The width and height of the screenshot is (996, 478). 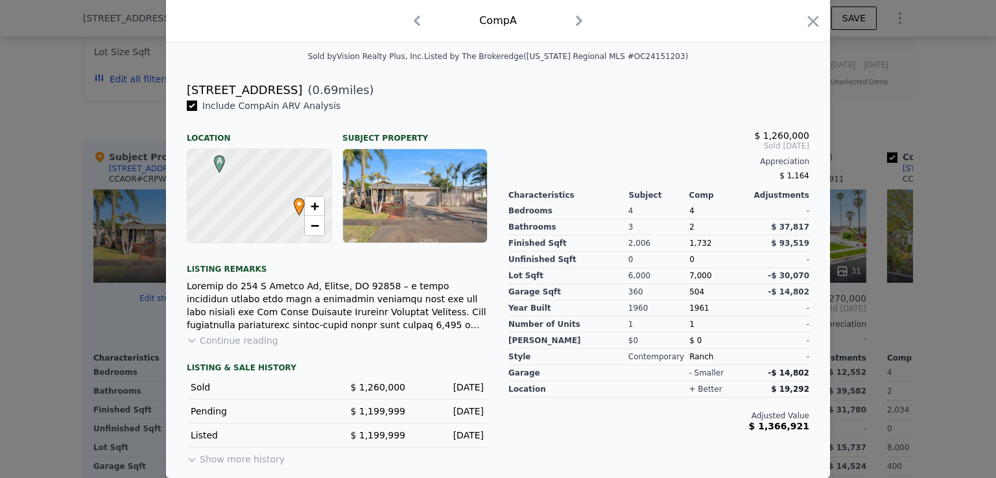 What do you see at coordinates (701, 276) in the screenshot?
I see `span: 7,000` at bounding box center [701, 276].